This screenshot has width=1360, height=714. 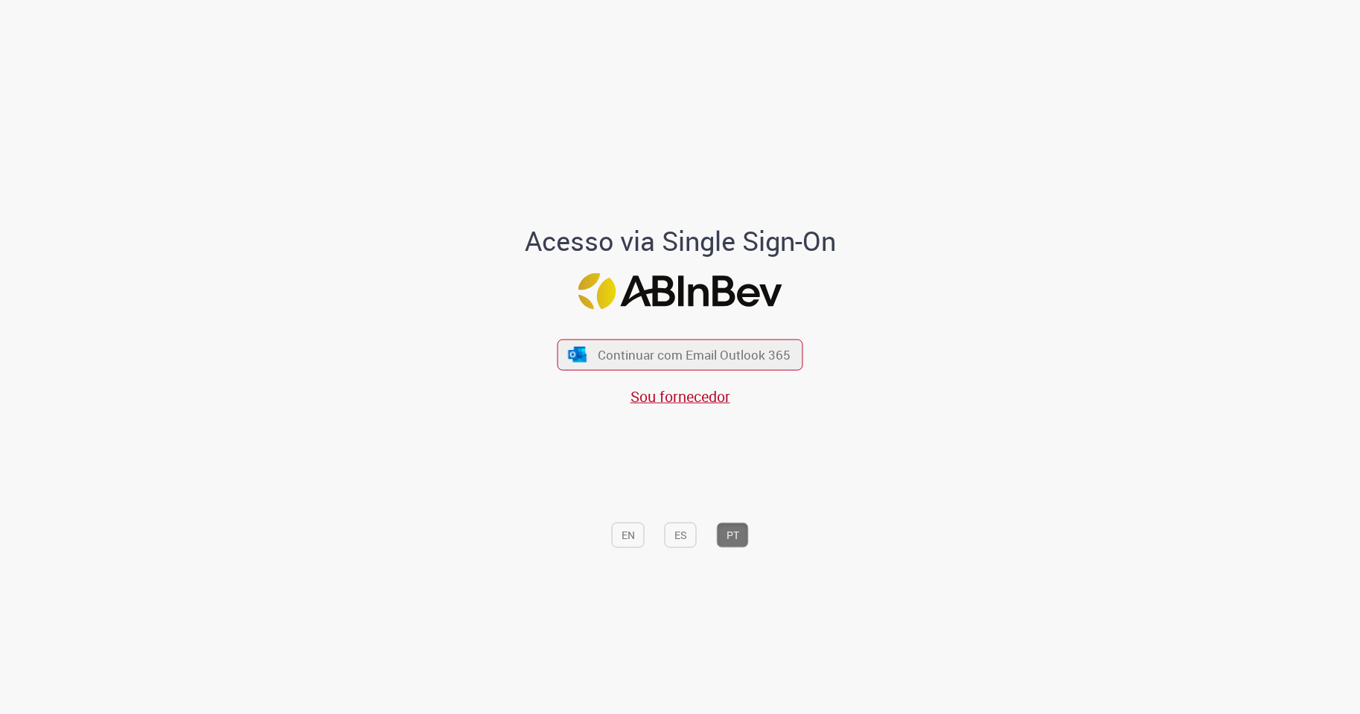 I want to click on button: PT, so click(x=732, y=534).